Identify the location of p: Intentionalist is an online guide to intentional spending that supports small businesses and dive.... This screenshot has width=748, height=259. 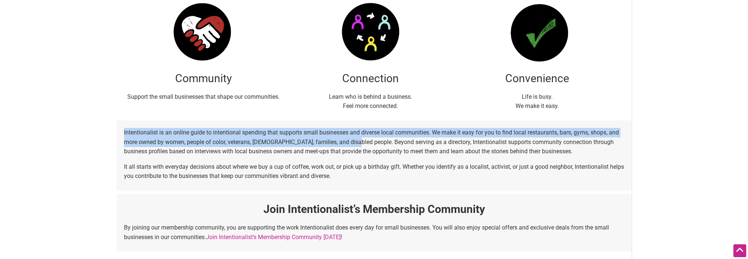
(374, 142).